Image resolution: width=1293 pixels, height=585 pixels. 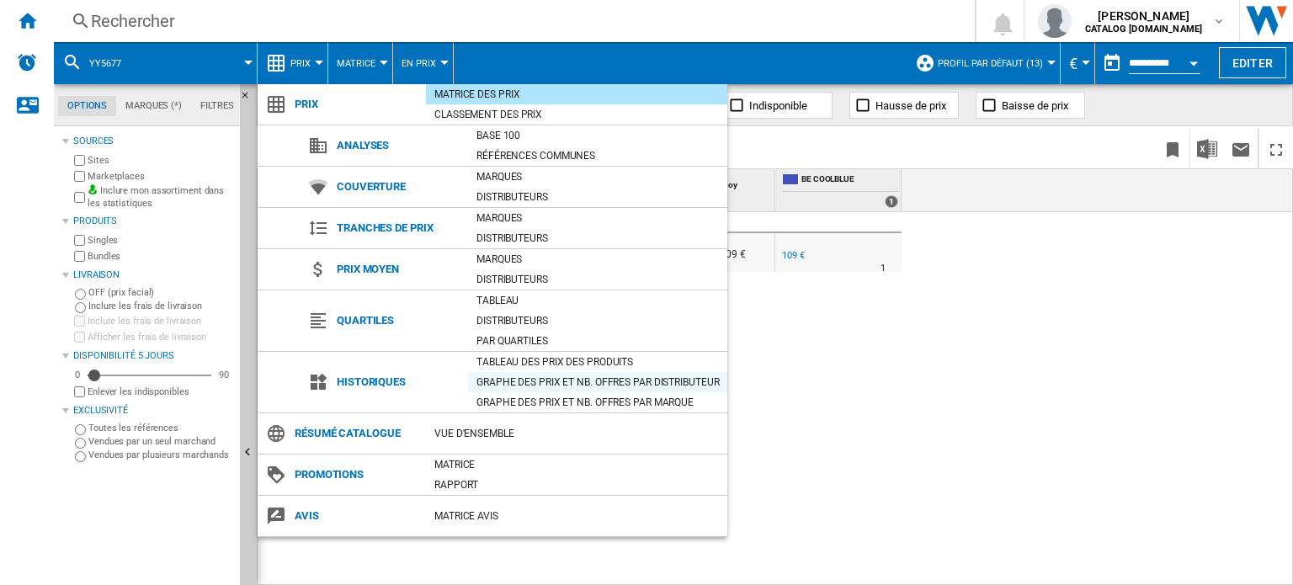 What do you see at coordinates (398, 146) in the screenshot?
I see `span: Analyses` at bounding box center [398, 146].